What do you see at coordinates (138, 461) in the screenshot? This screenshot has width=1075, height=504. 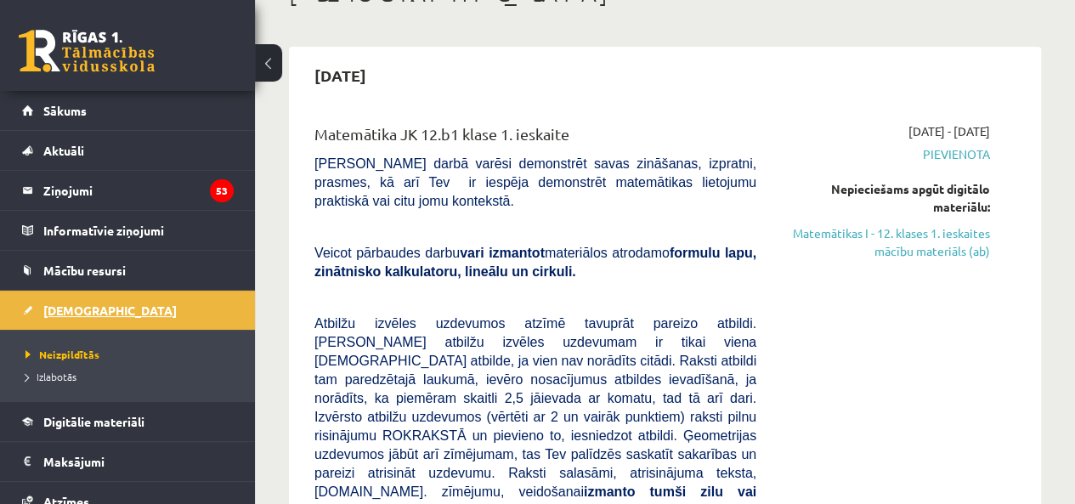 I see `legend: Maksājumi` at bounding box center [138, 461].